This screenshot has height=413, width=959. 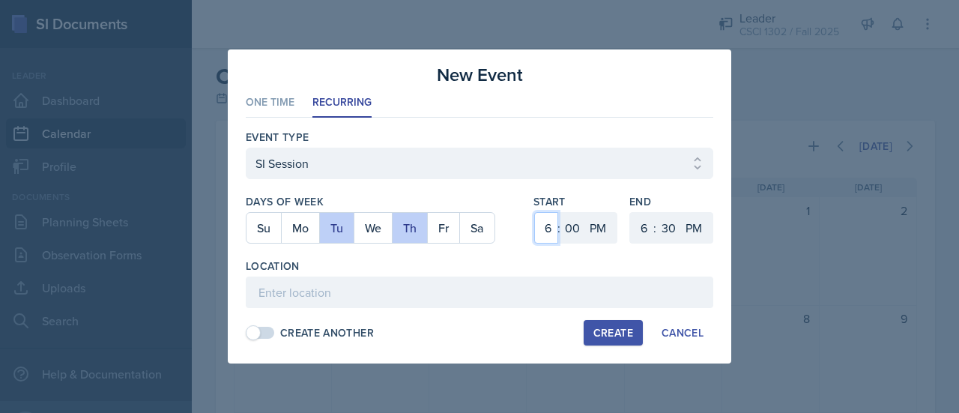 What do you see at coordinates (477, 228) in the screenshot?
I see `button: Sa` at bounding box center [477, 228].